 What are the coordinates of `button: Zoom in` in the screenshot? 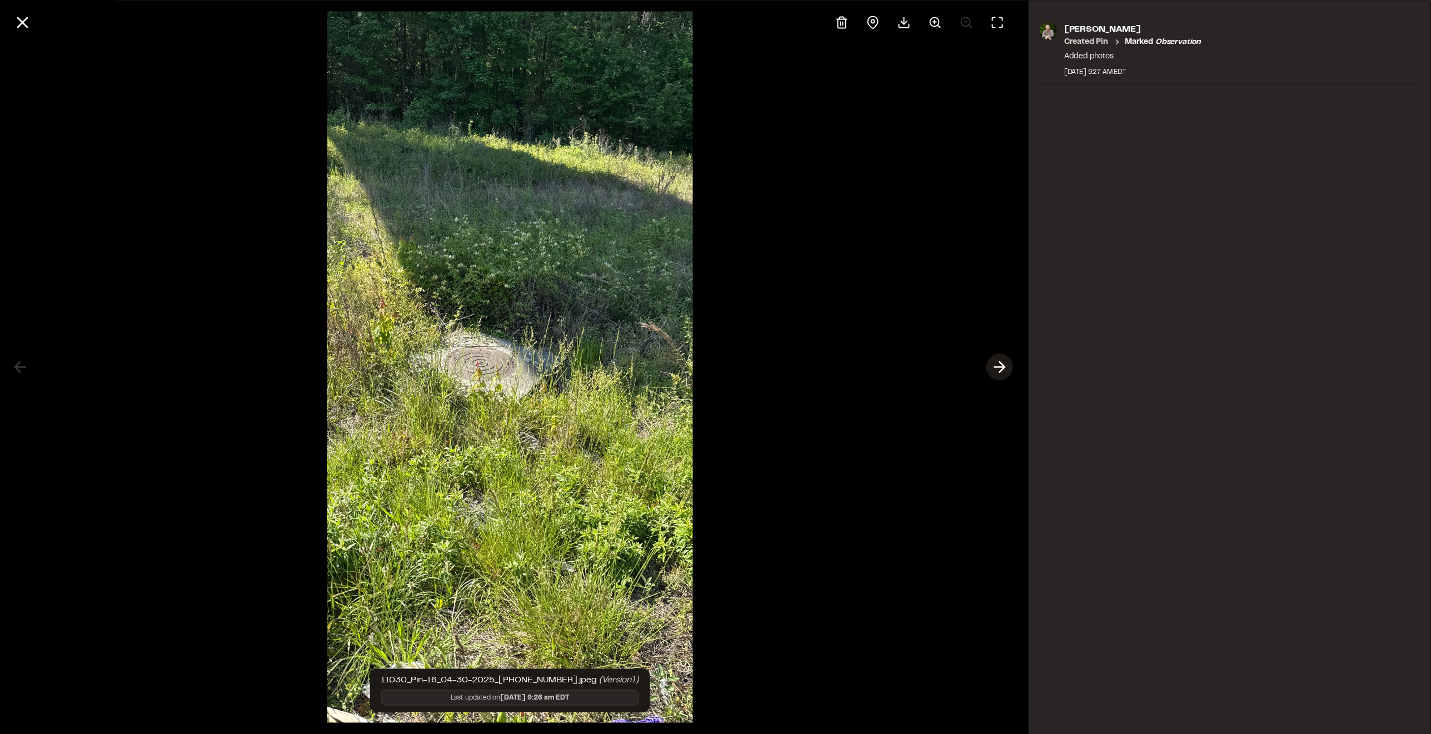 It's located at (935, 22).